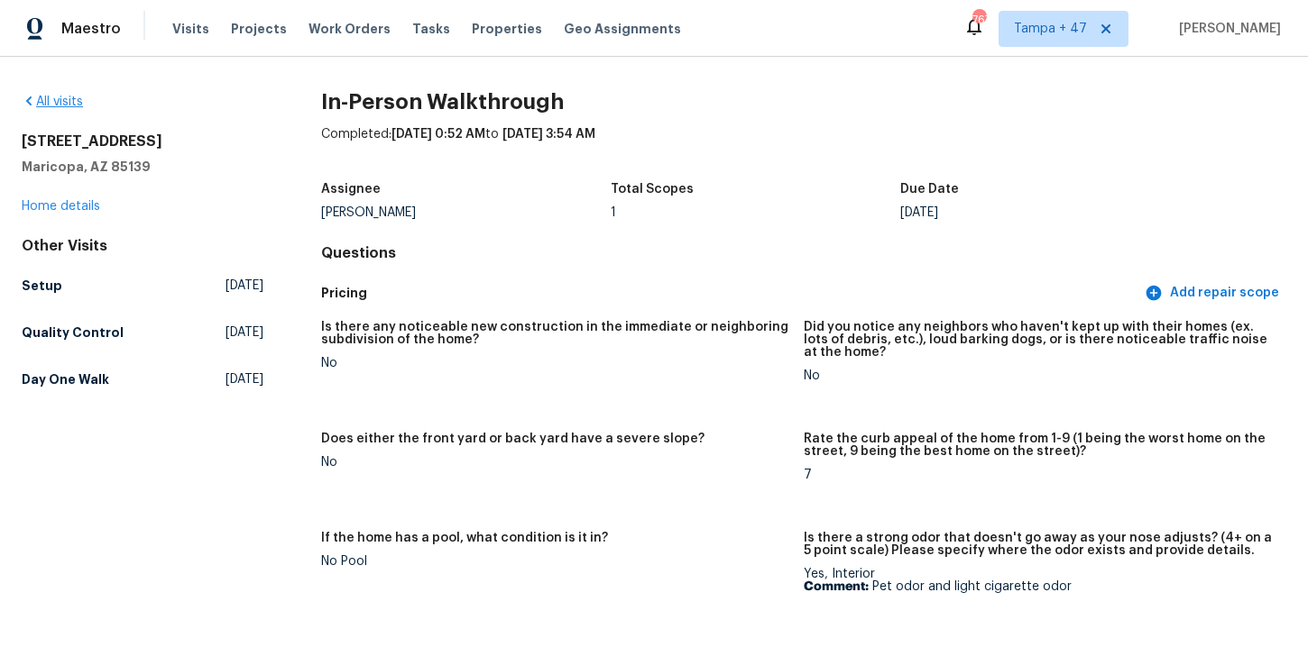 Image resolution: width=1308 pixels, height=647 pixels. Describe the element at coordinates (142, 167) in the screenshot. I see `h5: Maricopa, AZ 85139` at that location.